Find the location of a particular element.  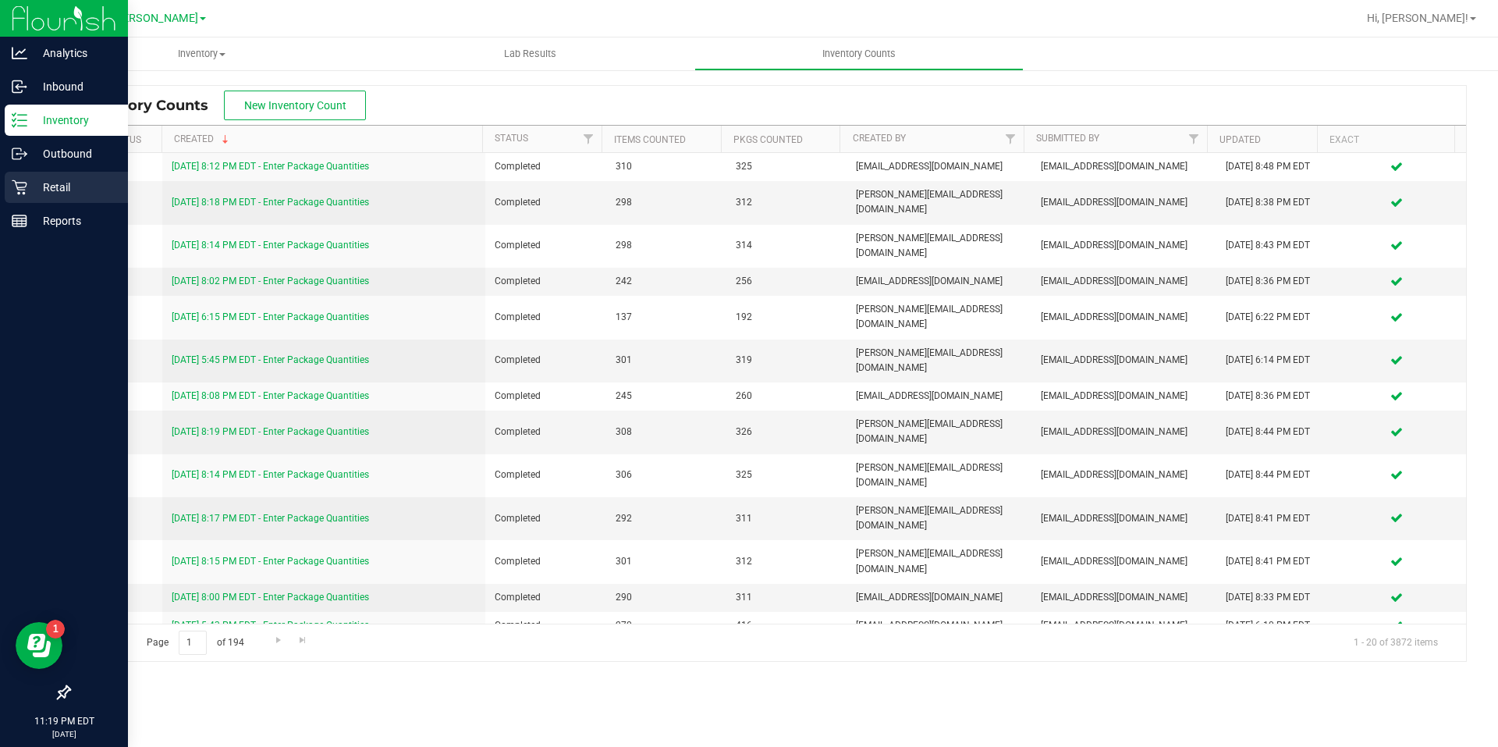

span: 260 is located at coordinates (786, 396).